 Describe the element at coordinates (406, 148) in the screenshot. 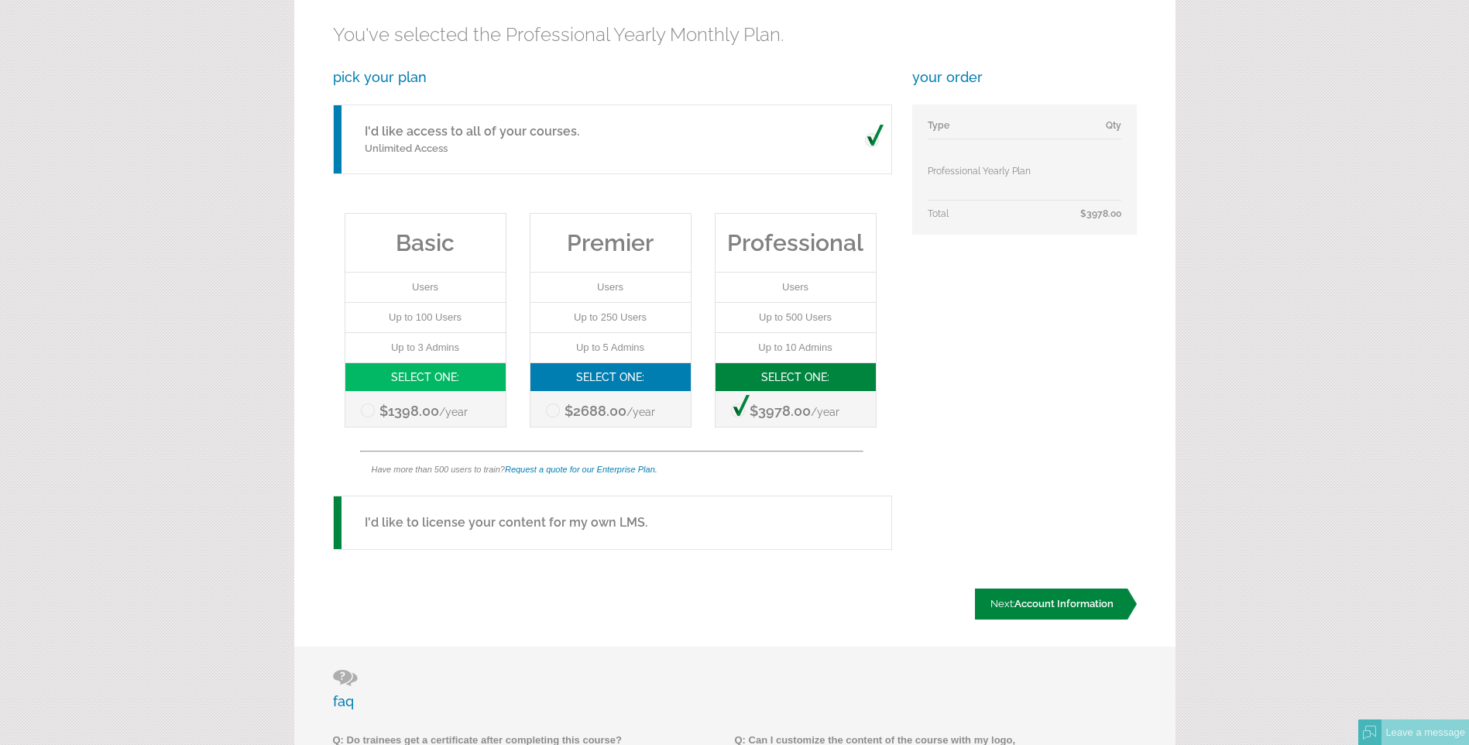

I see `span: Unlimited Access` at that location.